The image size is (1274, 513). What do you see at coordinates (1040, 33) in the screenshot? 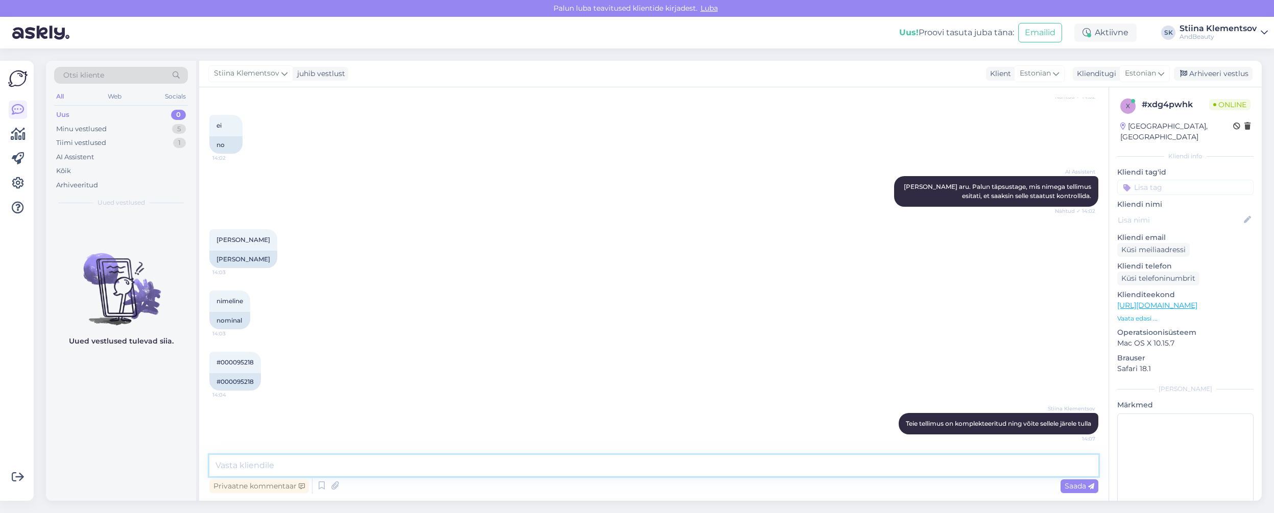
I see `button: Emailid` at bounding box center [1040, 33].